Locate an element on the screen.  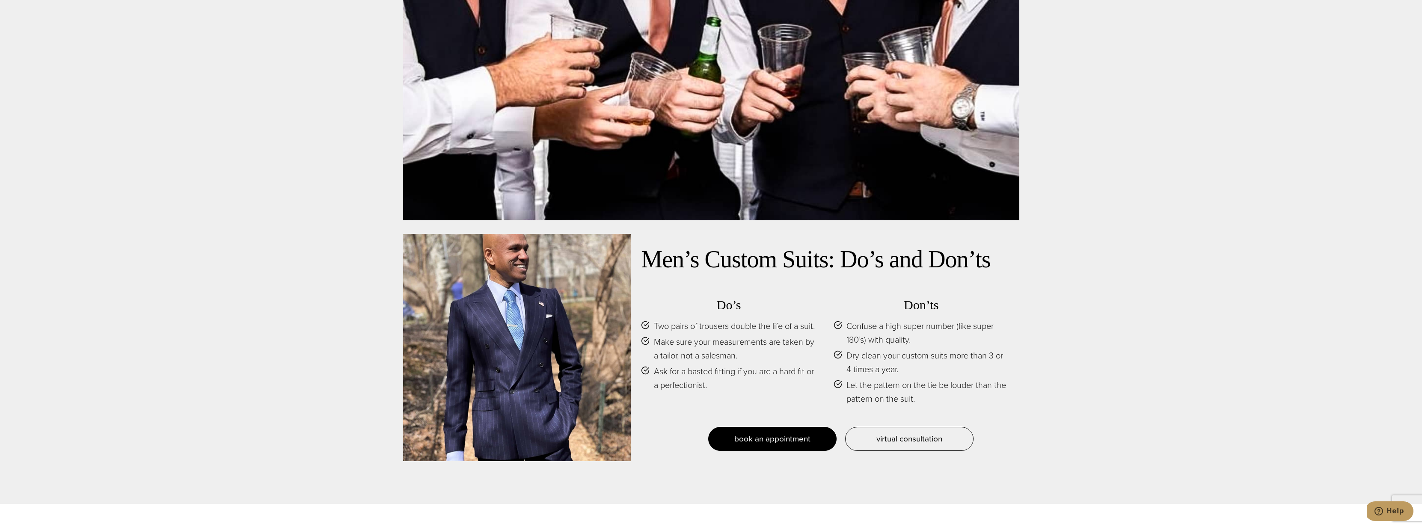
h3: Don’ts is located at coordinates (921, 305).